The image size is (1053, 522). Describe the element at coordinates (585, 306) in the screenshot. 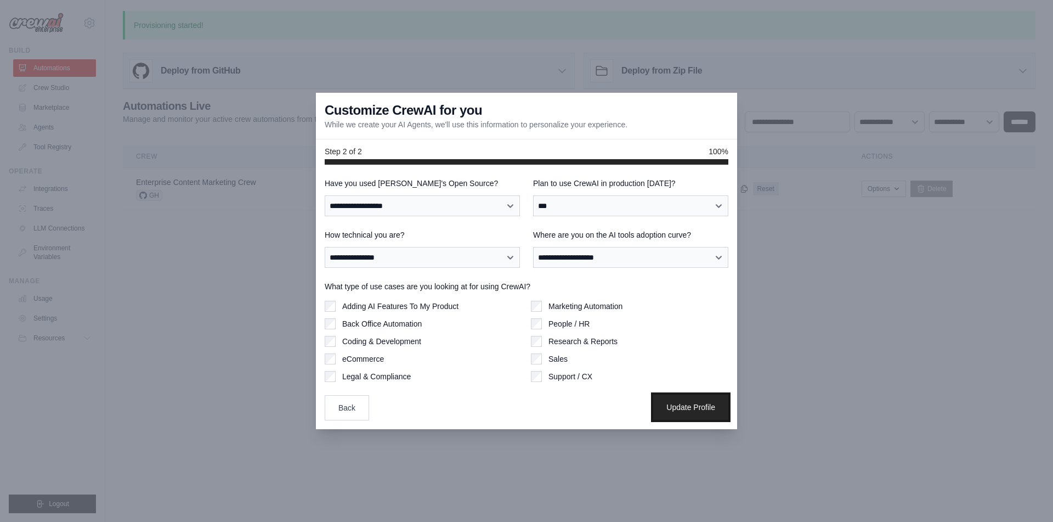

I see `label: Marketing Automation` at that location.